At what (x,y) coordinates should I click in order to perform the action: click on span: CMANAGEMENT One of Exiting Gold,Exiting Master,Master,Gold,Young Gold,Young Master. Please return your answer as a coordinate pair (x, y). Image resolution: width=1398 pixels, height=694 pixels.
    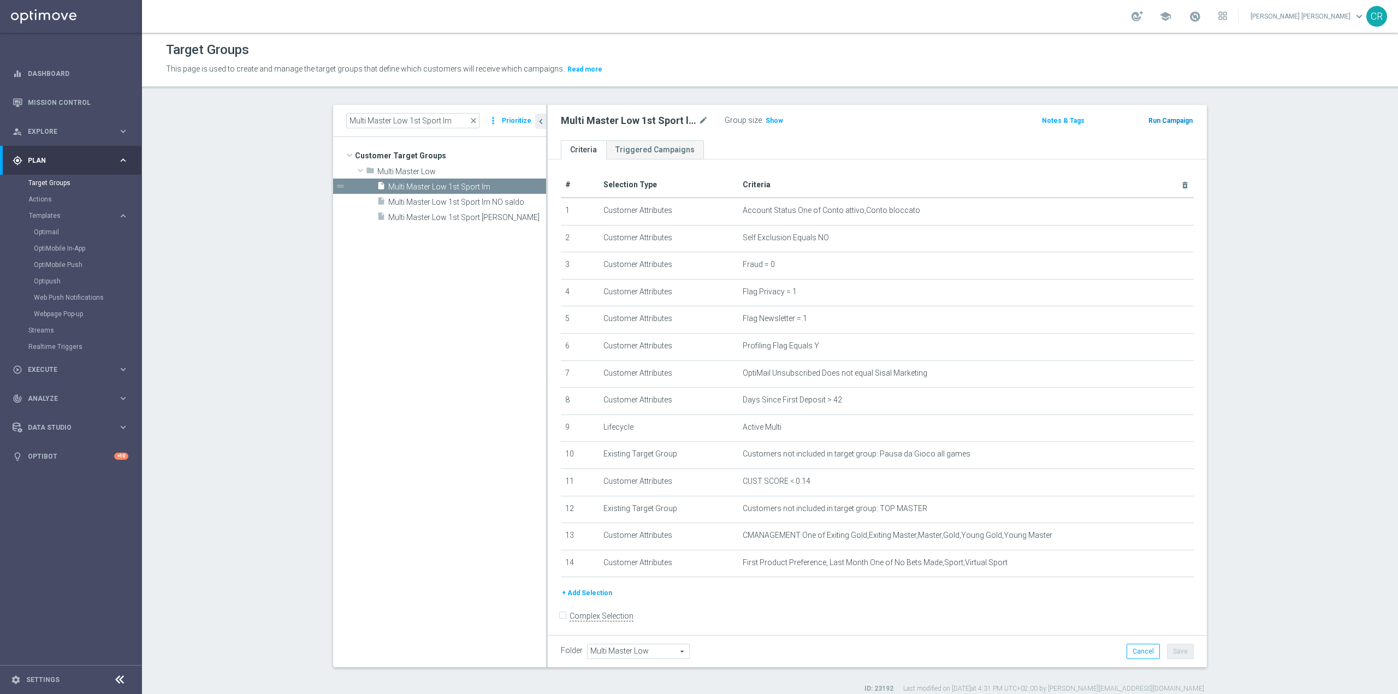
    Looking at the image, I should click on (897, 535).